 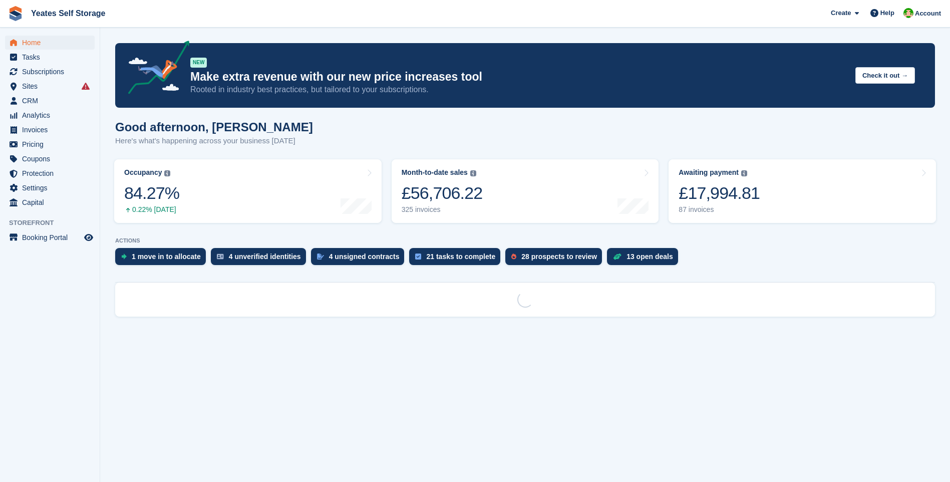 I want to click on a: Awaiting payment £17,994.81 87 invoices, so click(x=803, y=191).